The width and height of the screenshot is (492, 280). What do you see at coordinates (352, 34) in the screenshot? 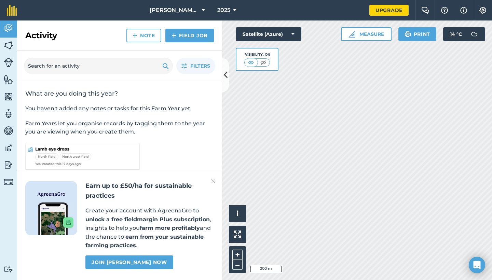
I see `img: Ruler icon` at bounding box center [352, 34].